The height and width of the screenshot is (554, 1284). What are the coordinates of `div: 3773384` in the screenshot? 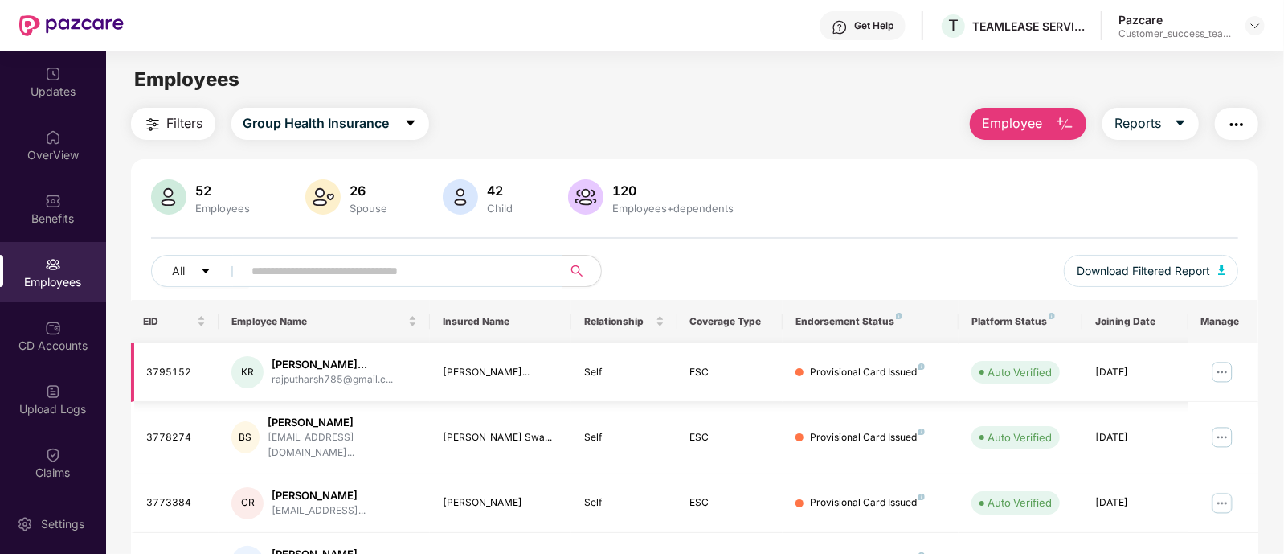 It's located at (177, 502).